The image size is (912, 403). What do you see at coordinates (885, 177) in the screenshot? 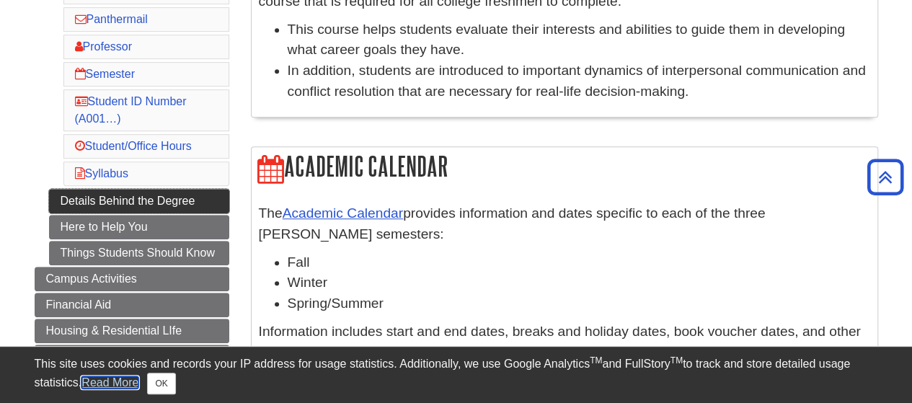
I see `a: Back to Top` at bounding box center [885, 177].